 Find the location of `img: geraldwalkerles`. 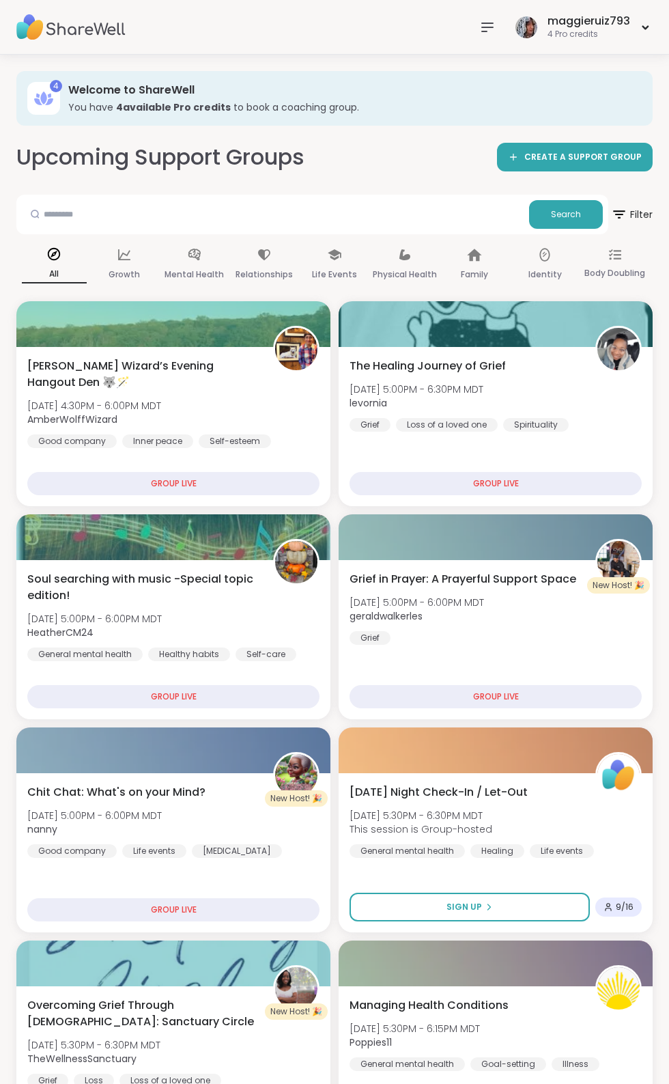

img: geraldwalkerles is located at coordinates (619, 562).